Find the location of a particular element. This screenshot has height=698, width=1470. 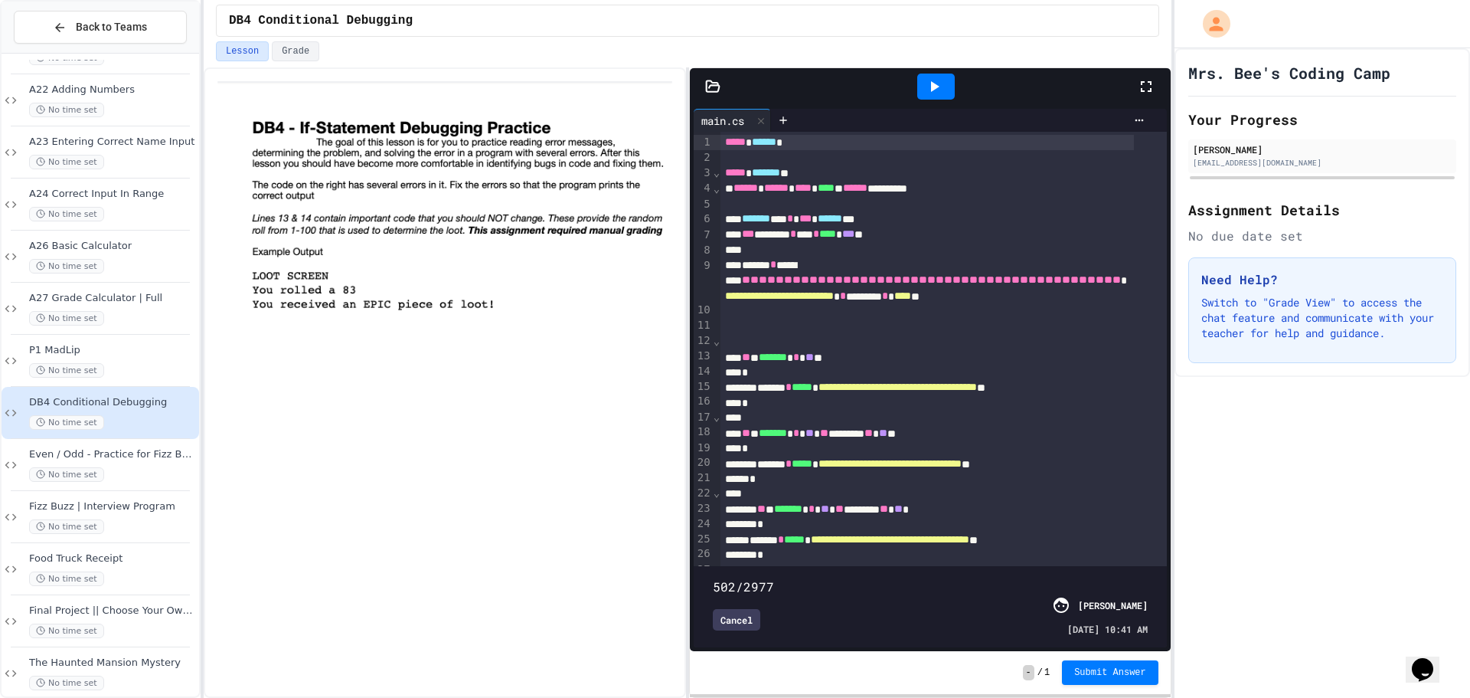

h1: Mrs. Bee's Coding Camp is located at coordinates (1290, 73).